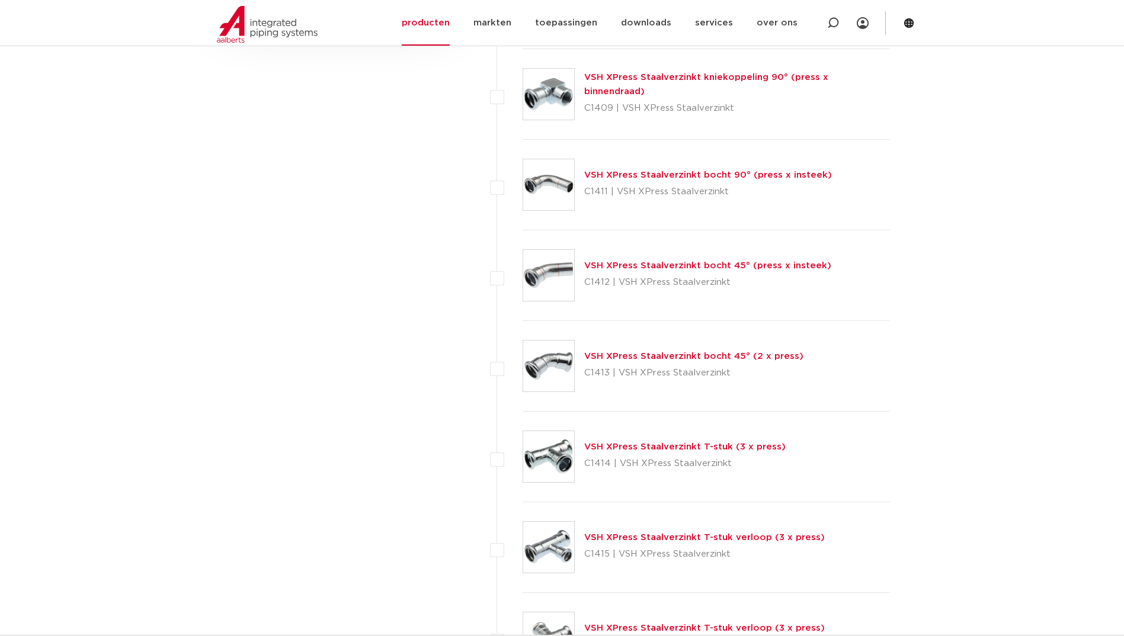  Describe the element at coordinates (737, 108) in the screenshot. I see `p: C1409 | VSH XPress Staalverzinkt` at that location.